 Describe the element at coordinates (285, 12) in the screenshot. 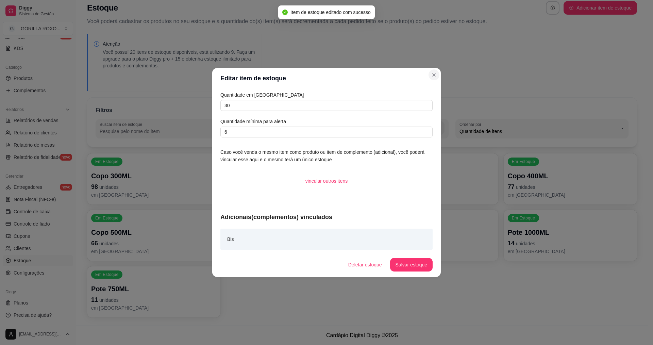

I see `span: check-circle` at that location.